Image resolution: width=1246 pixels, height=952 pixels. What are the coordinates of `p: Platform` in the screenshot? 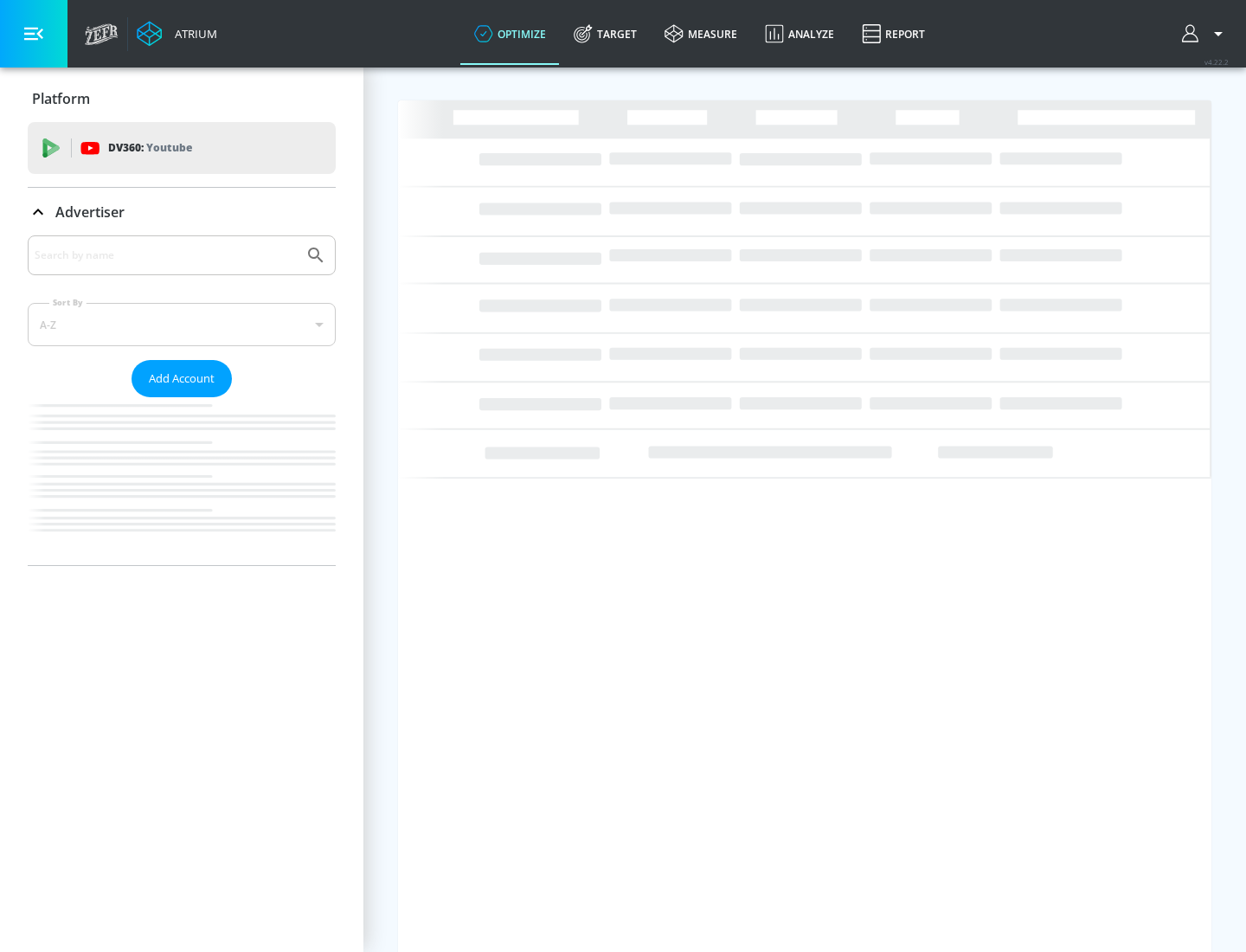 It's located at (61, 99).